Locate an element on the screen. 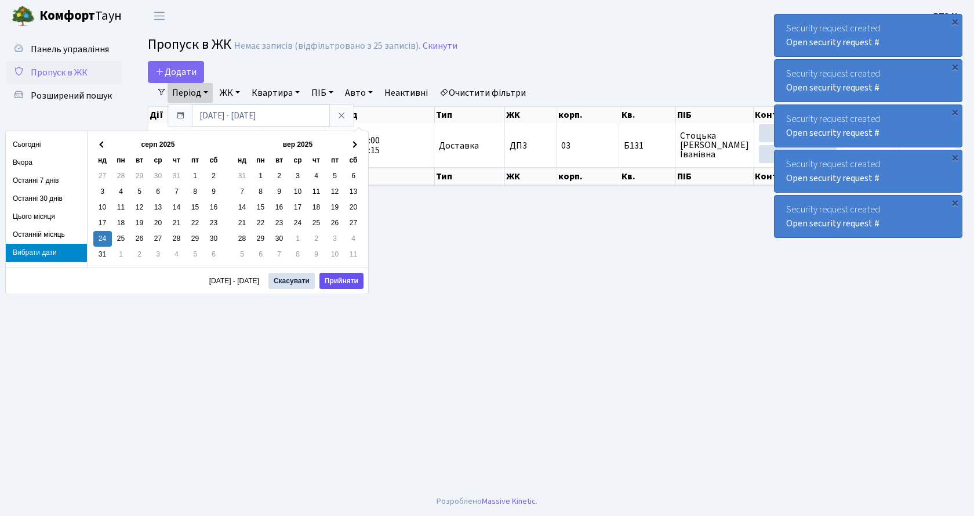 This screenshot has width=974, height=516. td: 28 is located at coordinates (242, 238).